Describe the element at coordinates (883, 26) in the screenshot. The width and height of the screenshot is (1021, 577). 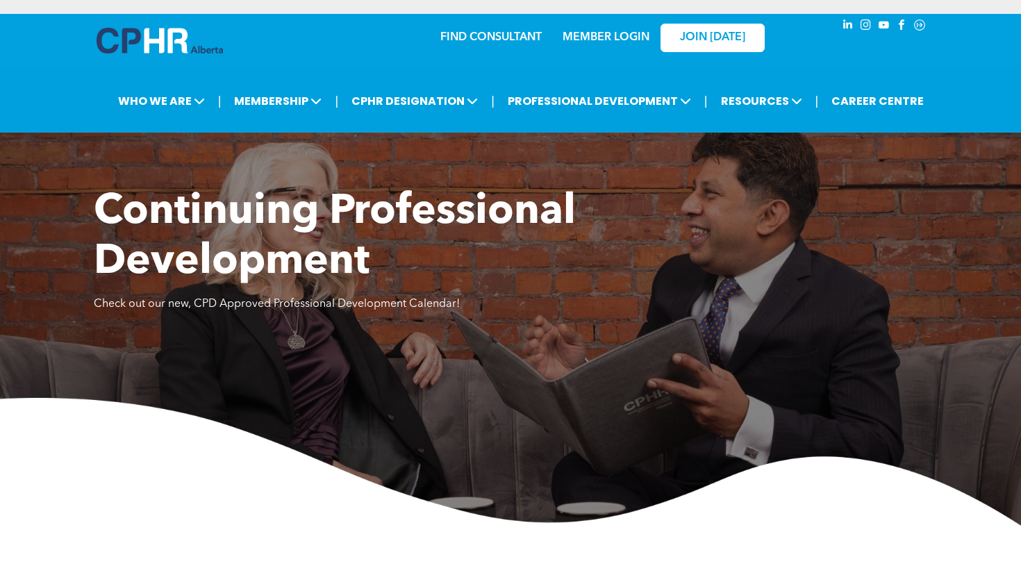
I see `a: youtube` at that location.